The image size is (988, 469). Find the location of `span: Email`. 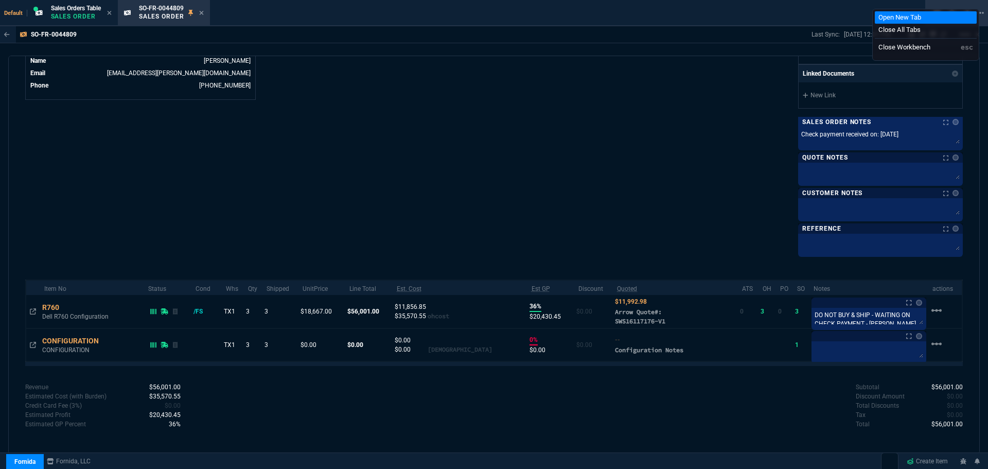

span: Email is located at coordinates (38, 73).